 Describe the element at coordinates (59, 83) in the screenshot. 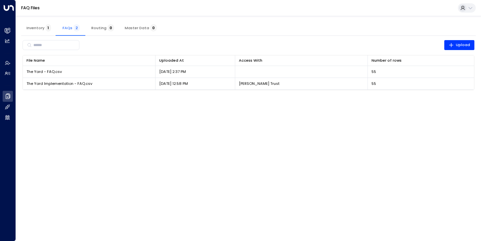

I see `span: The Yard Implementation - FAQ.csv` at that location.